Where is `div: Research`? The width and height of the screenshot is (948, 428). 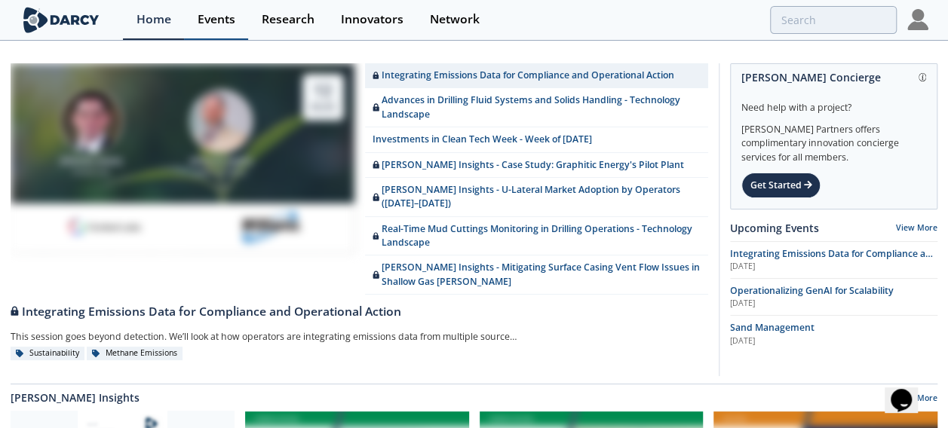
div: Research is located at coordinates (288, 20).